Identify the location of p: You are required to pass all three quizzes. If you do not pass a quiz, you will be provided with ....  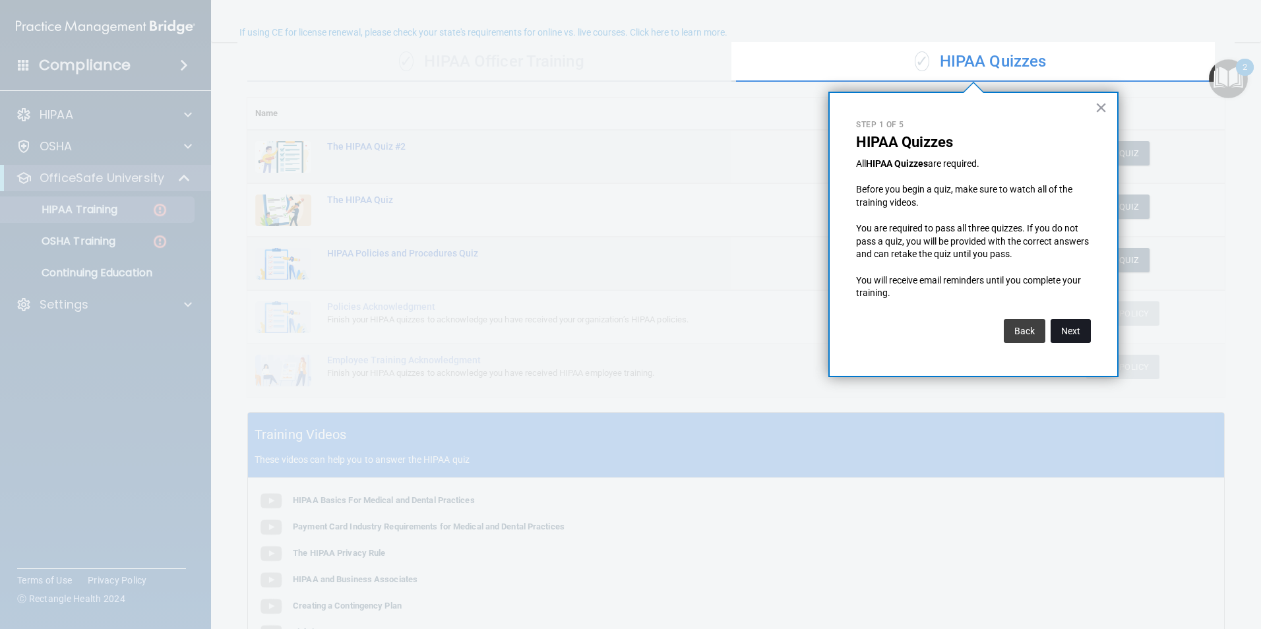
(973, 241).